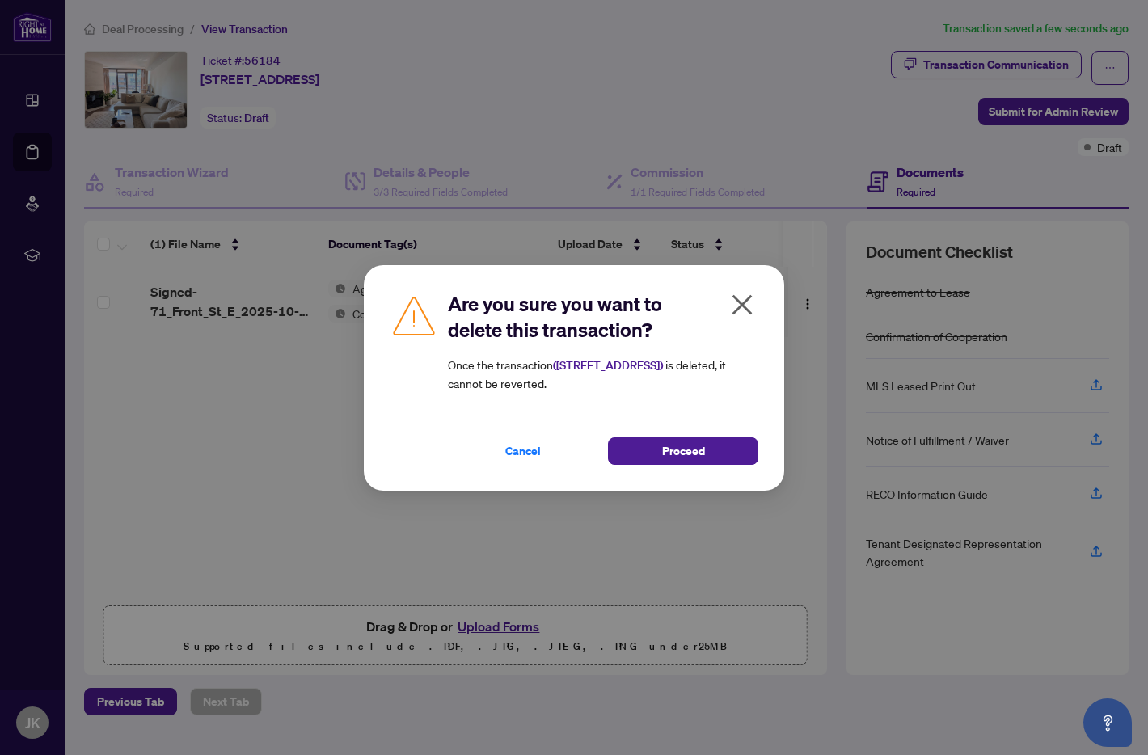  What do you see at coordinates (523, 451) in the screenshot?
I see `button: Cancel` at bounding box center [523, 451].